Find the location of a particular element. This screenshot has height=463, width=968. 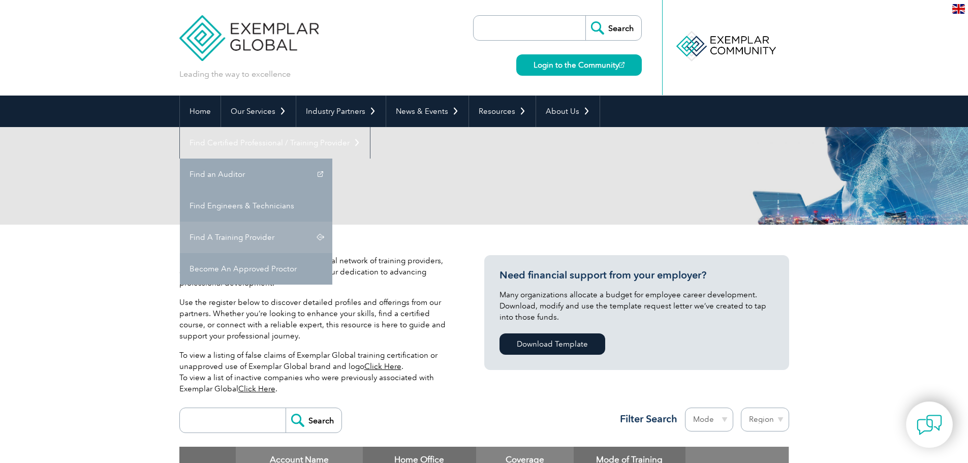

a: Our Services is located at coordinates (258, 111).